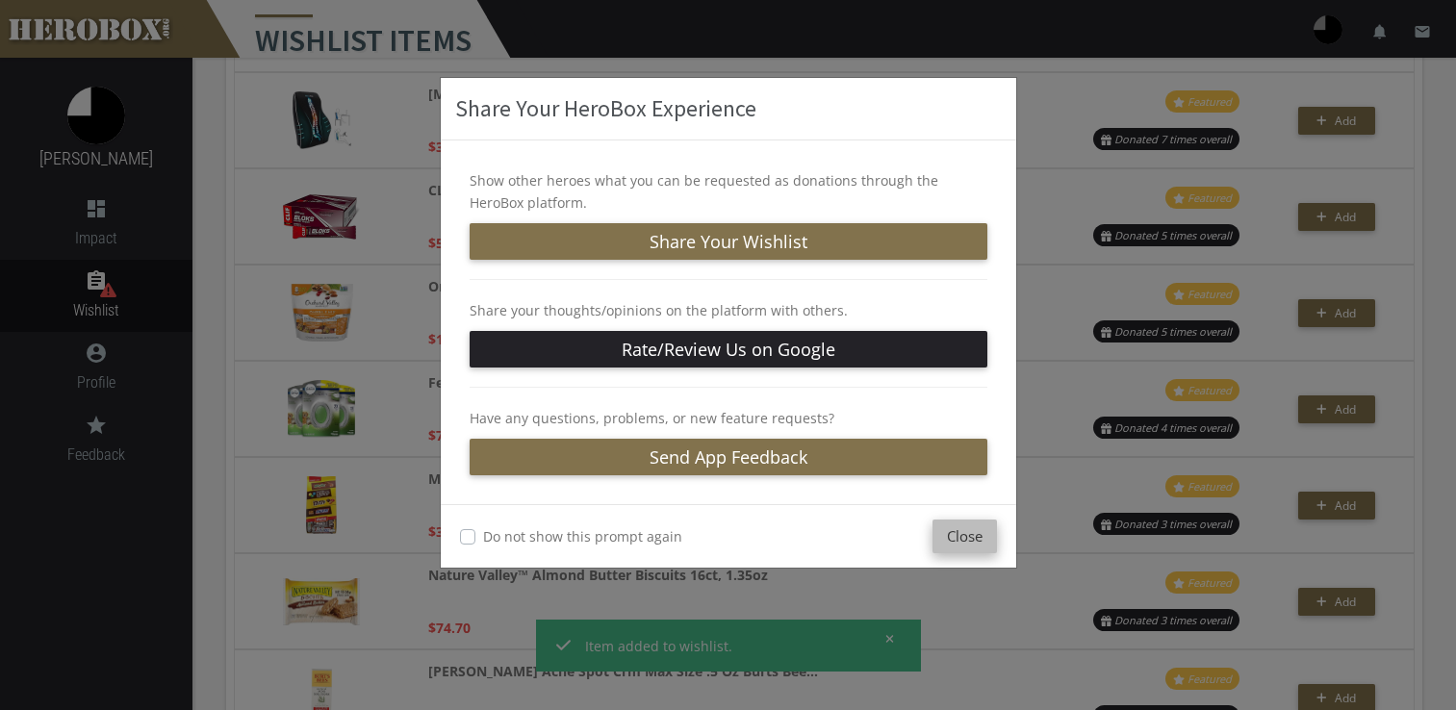  What do you see at coordinates (728, 242) in the screenshot?
I see `button: Share Your Wishlist` at bounding box center [728, 242].